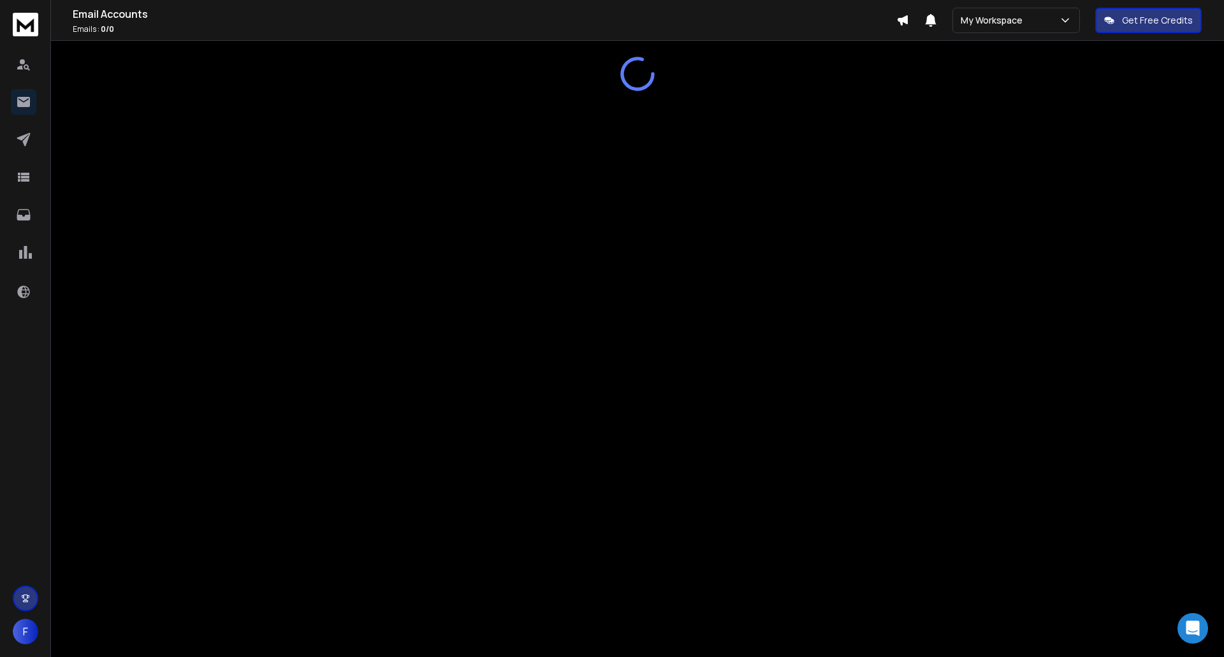 This screenshot has height=657, width=1224. Describe the element at coordinates (107, 29) in the screenshot. I see `span: 0 / 0` at that location.